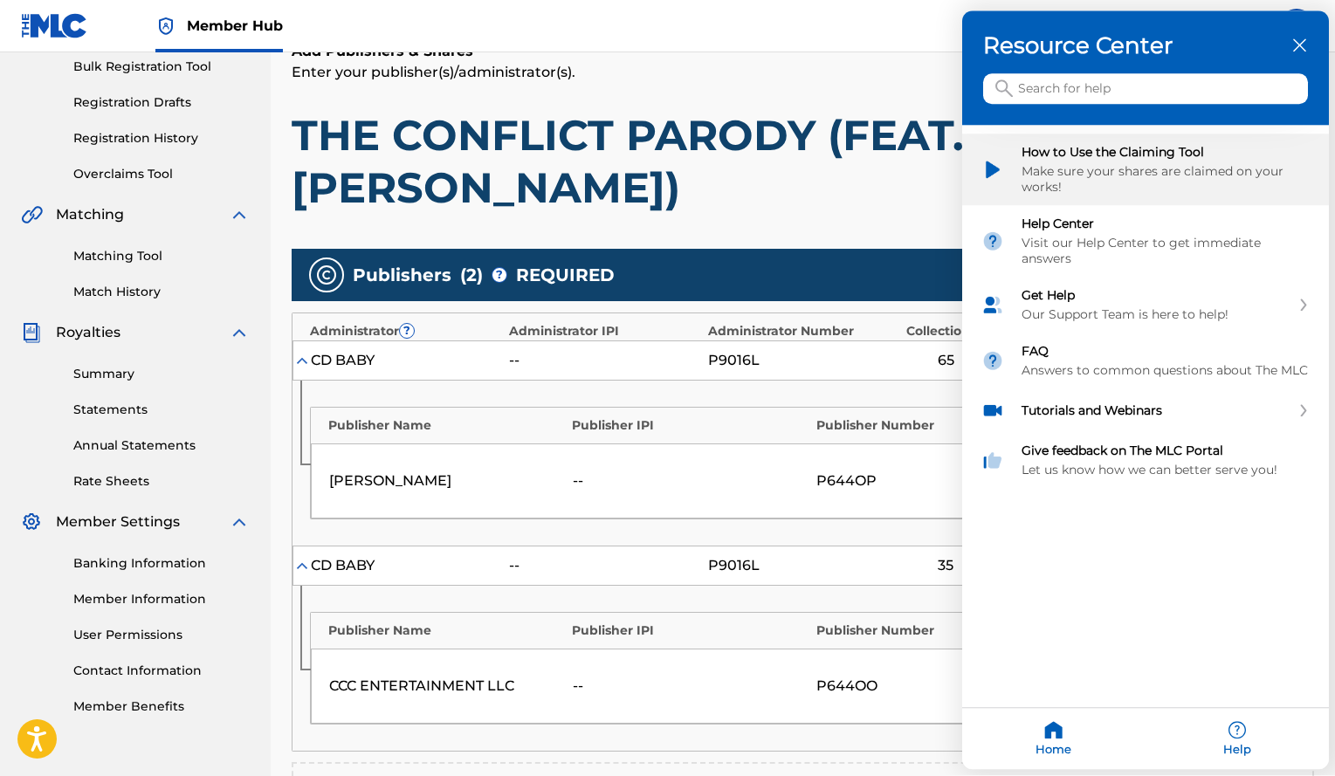 The image size is (1335, 776). I want to click on div: Home, so click(1054, 740).